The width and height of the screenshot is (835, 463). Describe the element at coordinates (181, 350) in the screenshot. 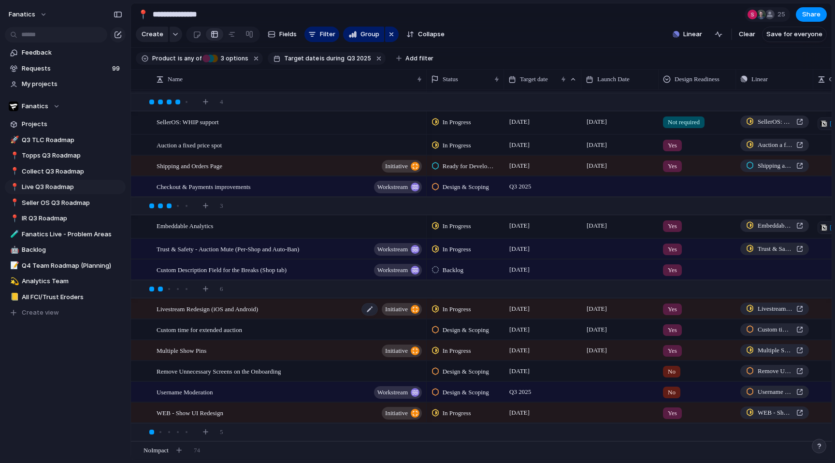

I see `span: Multiple Show Pins` at that location.